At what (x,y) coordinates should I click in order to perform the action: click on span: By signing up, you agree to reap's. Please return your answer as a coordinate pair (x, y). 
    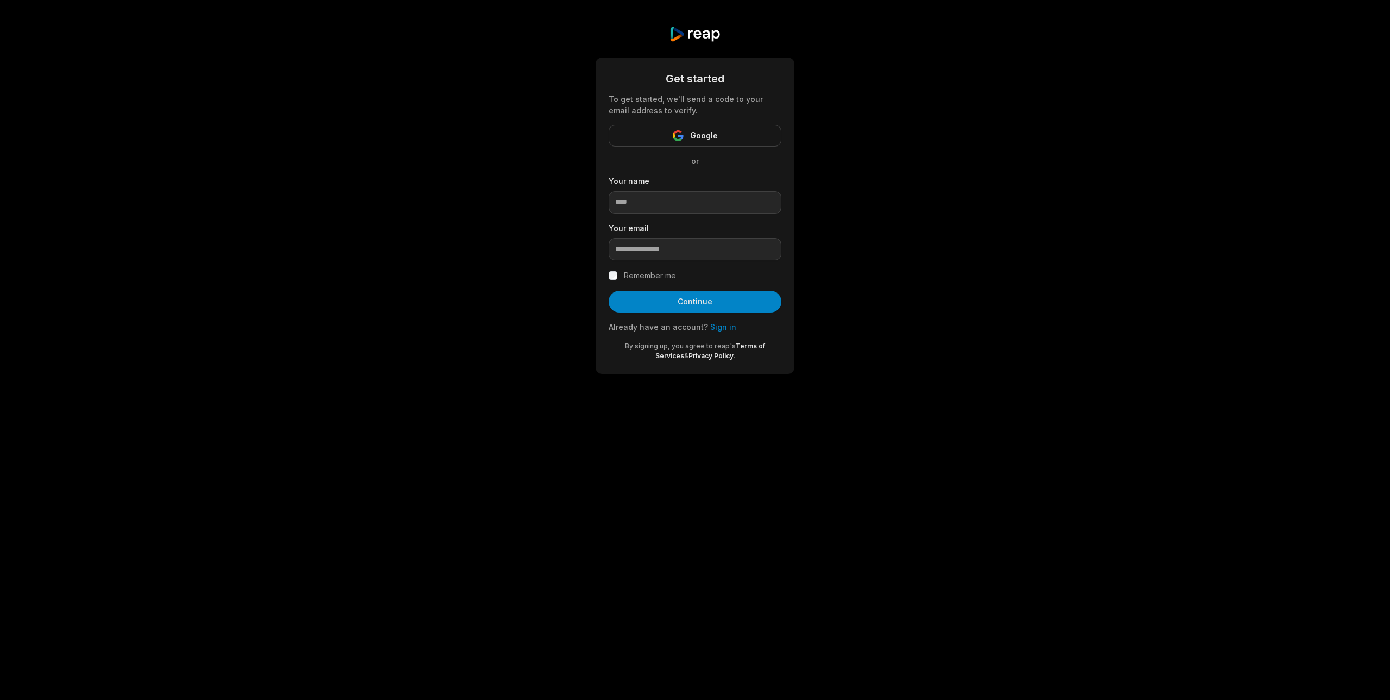
    Looking at the image, I should click on (680, 346).